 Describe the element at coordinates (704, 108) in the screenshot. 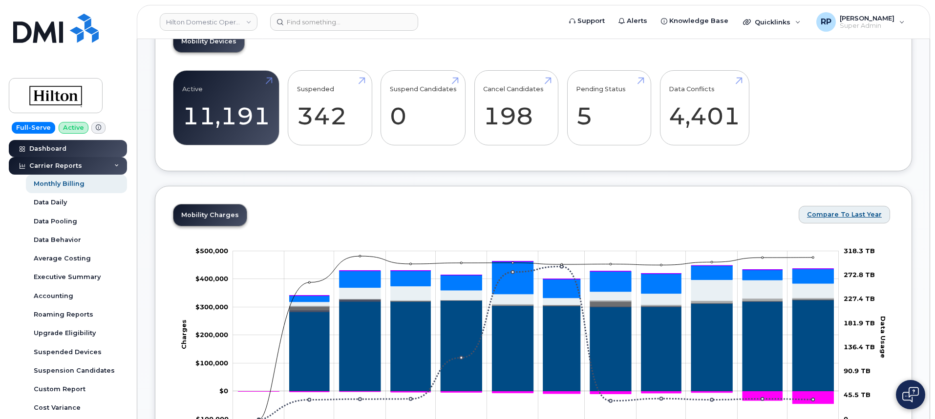

I see `a: Data Conflicts 4,401` at that location.